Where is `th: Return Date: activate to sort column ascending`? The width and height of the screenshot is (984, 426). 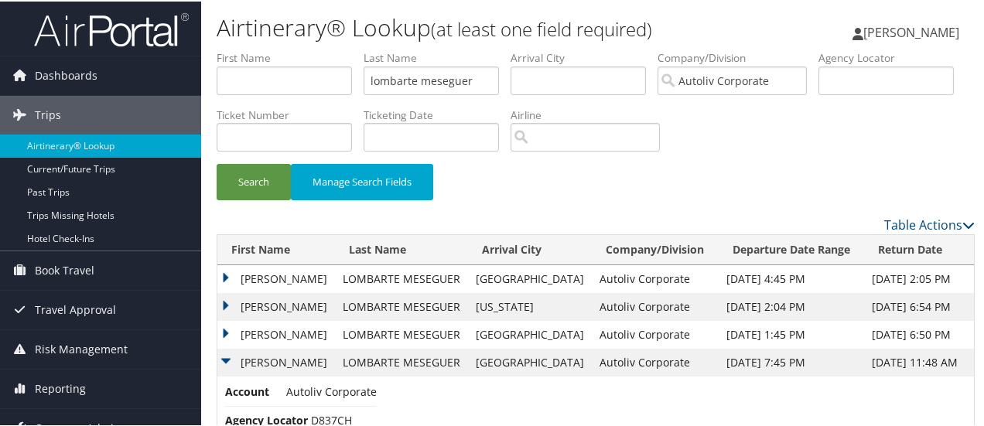 th: Return Date: activate to sort column ascending is located at coordinates (919, 248).